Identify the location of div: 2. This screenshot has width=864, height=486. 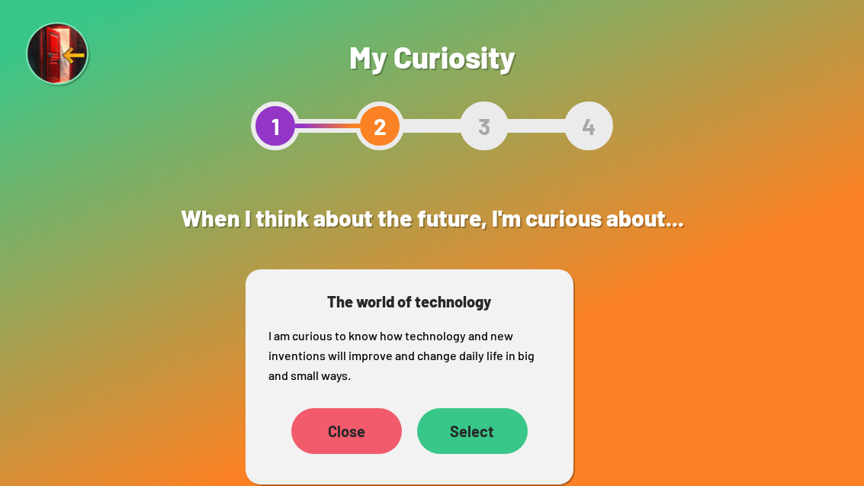
(380, 126).